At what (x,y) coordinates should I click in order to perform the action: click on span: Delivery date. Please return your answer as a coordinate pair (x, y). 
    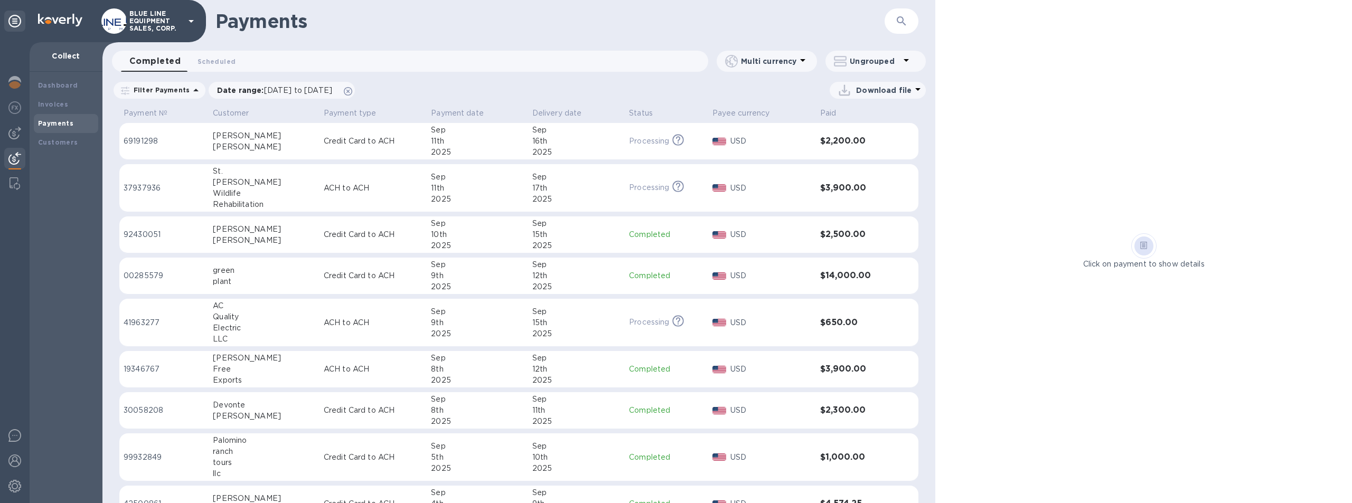
    Looking at the image, I should click on (564, 113).